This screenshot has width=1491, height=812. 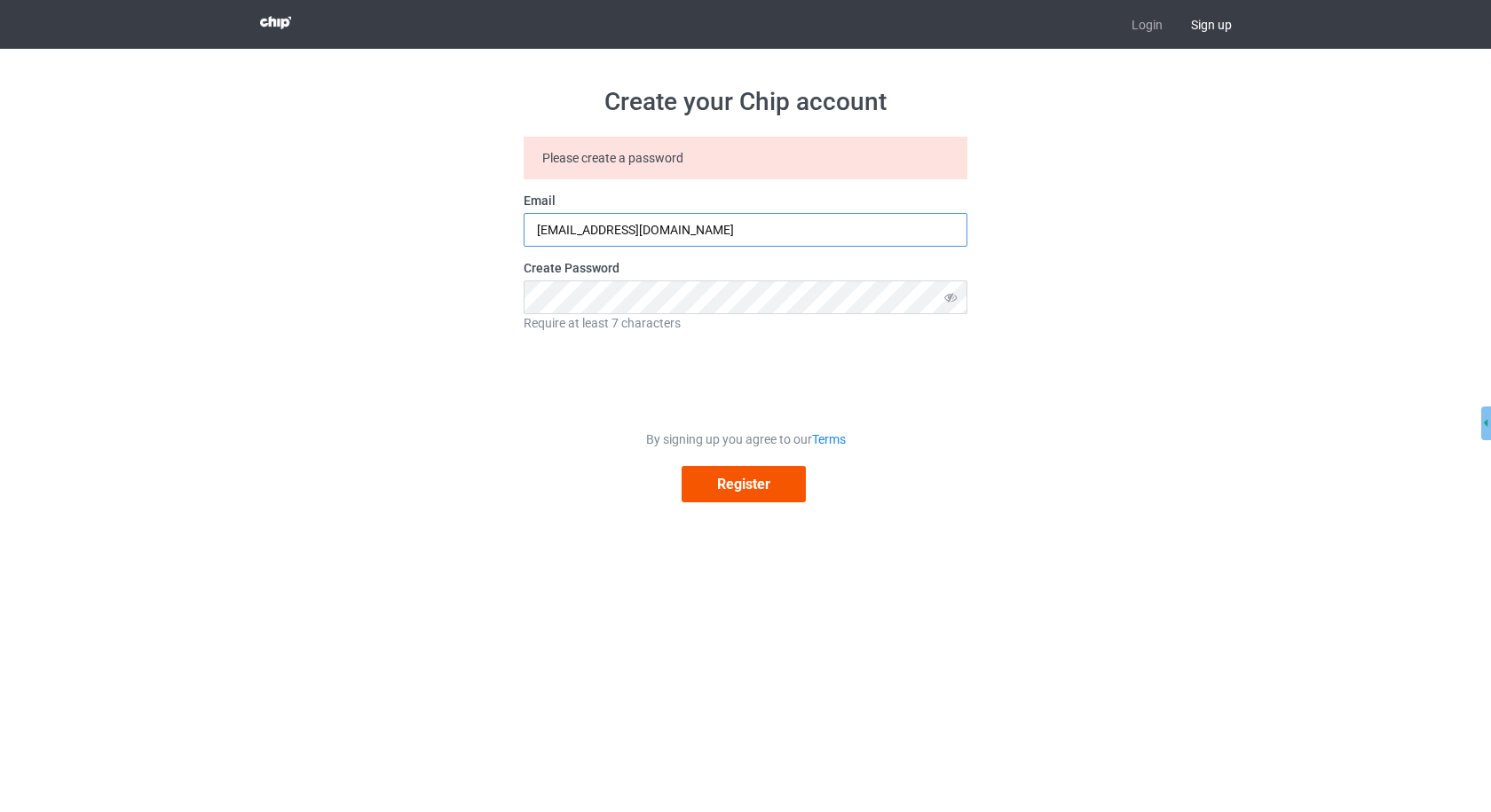 I want to click on h1: Create your Chip account, so click(x=746, y=102).